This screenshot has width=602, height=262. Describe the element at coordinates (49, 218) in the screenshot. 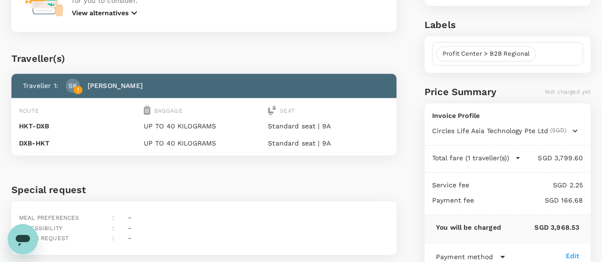

I see `span: Meal preferences` at that location.